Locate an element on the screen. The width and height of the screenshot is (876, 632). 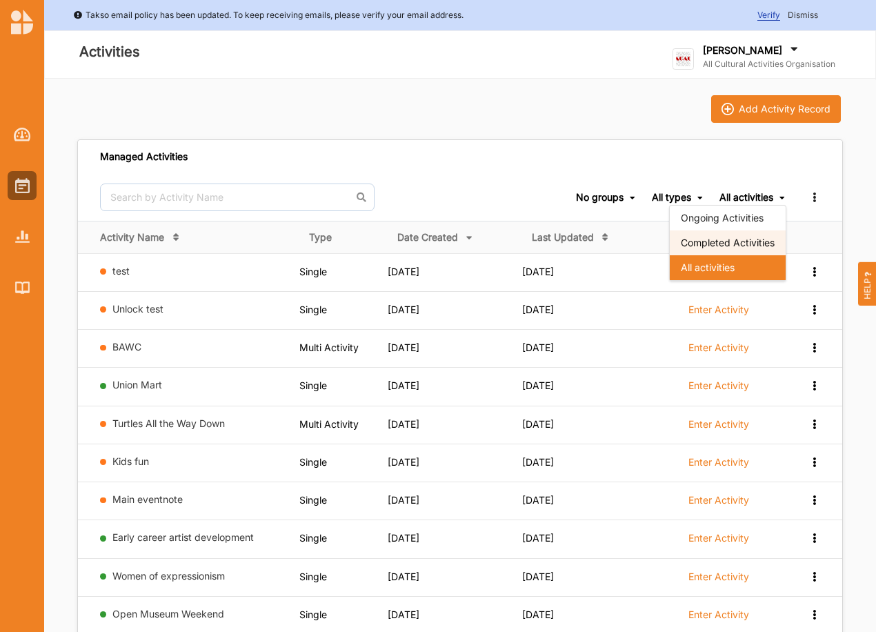
div: Last Updated is located at coordinates (563, 237).